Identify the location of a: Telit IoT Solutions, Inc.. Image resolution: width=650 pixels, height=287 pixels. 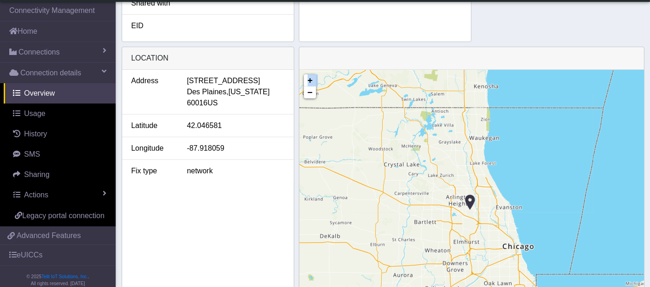
(65, 277).